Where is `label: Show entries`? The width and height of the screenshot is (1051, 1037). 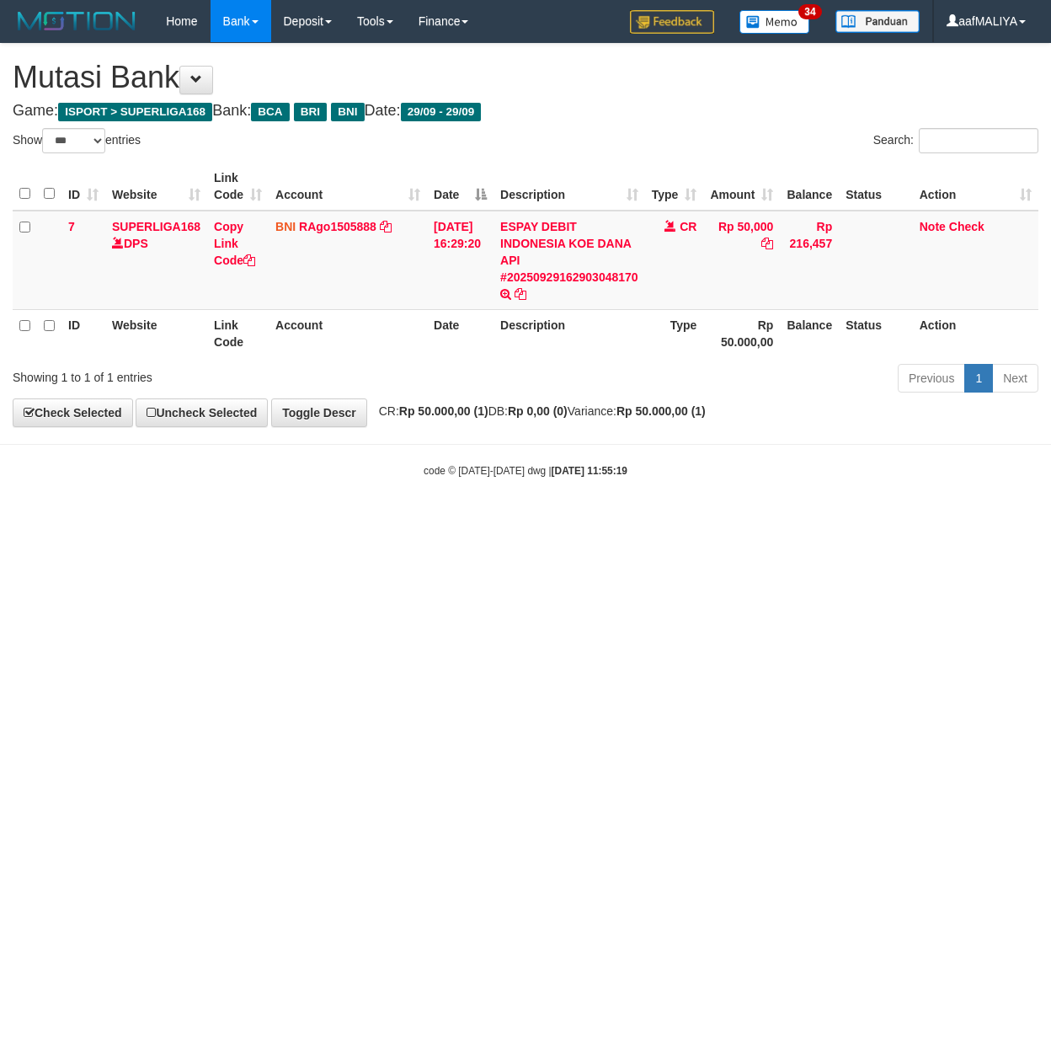 label: Show entries is located at coordinates (77, 141).